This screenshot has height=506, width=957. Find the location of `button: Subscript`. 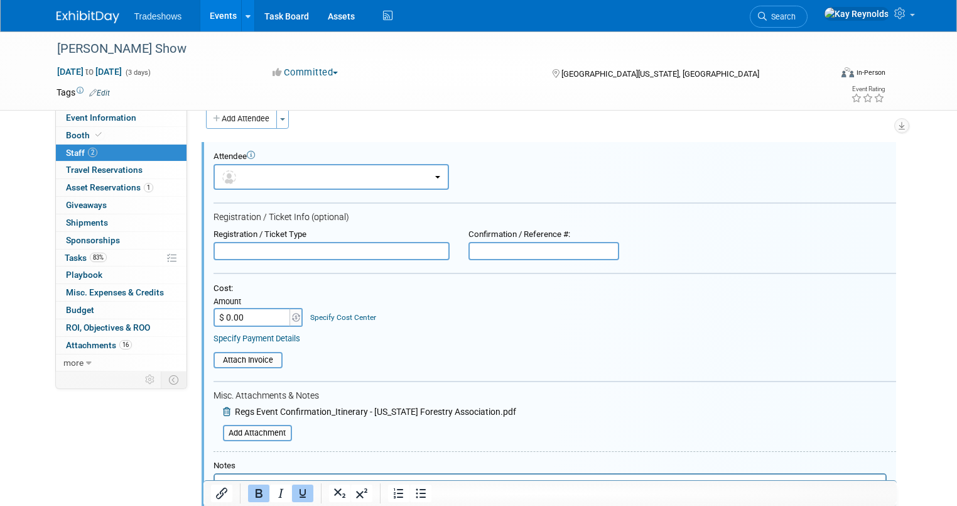

button: Subscript is located at coordinates (340, 493).